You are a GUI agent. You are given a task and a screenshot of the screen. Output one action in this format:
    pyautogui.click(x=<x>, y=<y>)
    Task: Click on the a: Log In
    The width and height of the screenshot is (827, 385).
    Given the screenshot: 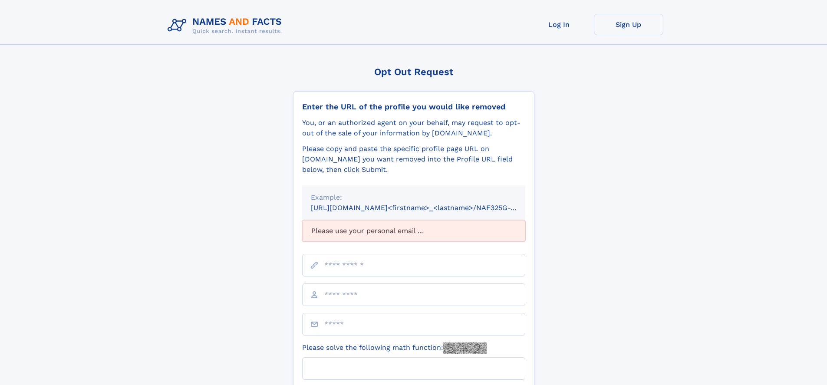 What is the action you would take?
    pyautogui.click(x=559, y=24)
    